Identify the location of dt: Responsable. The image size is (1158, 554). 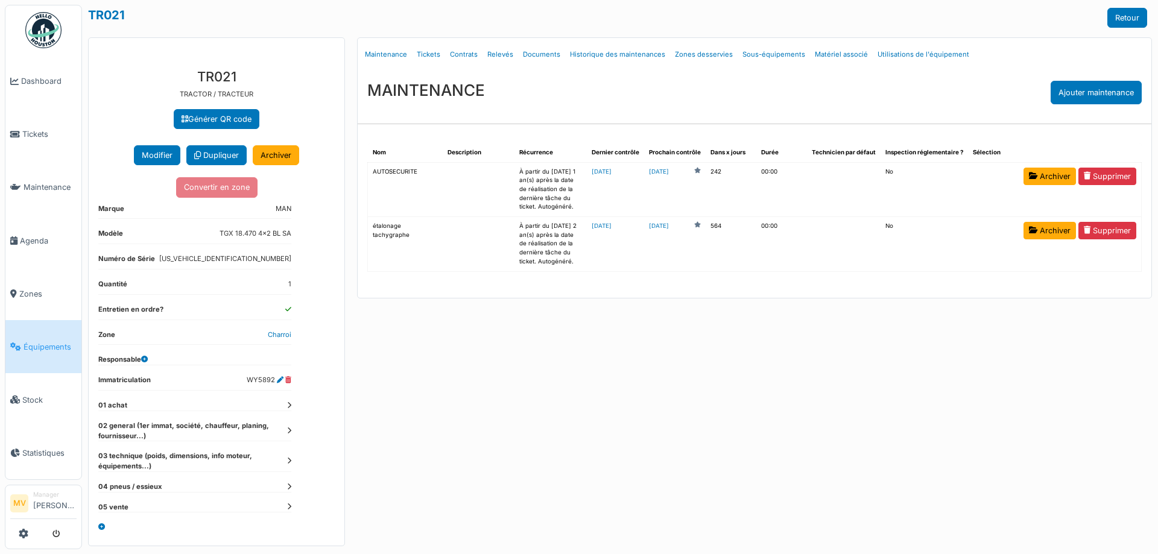
(123, 360).